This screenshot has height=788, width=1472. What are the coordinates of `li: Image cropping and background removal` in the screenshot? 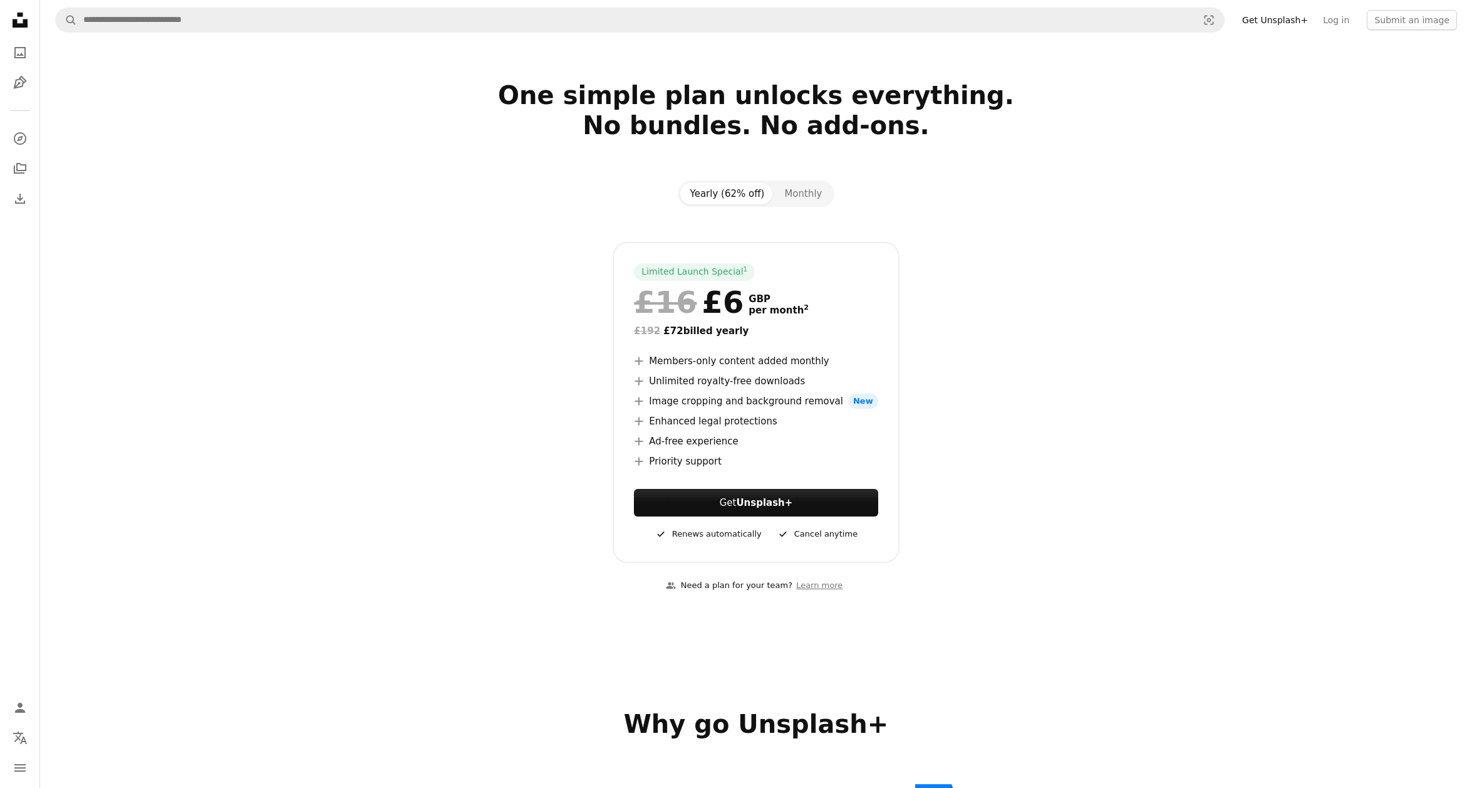 It's located at (756, 401).